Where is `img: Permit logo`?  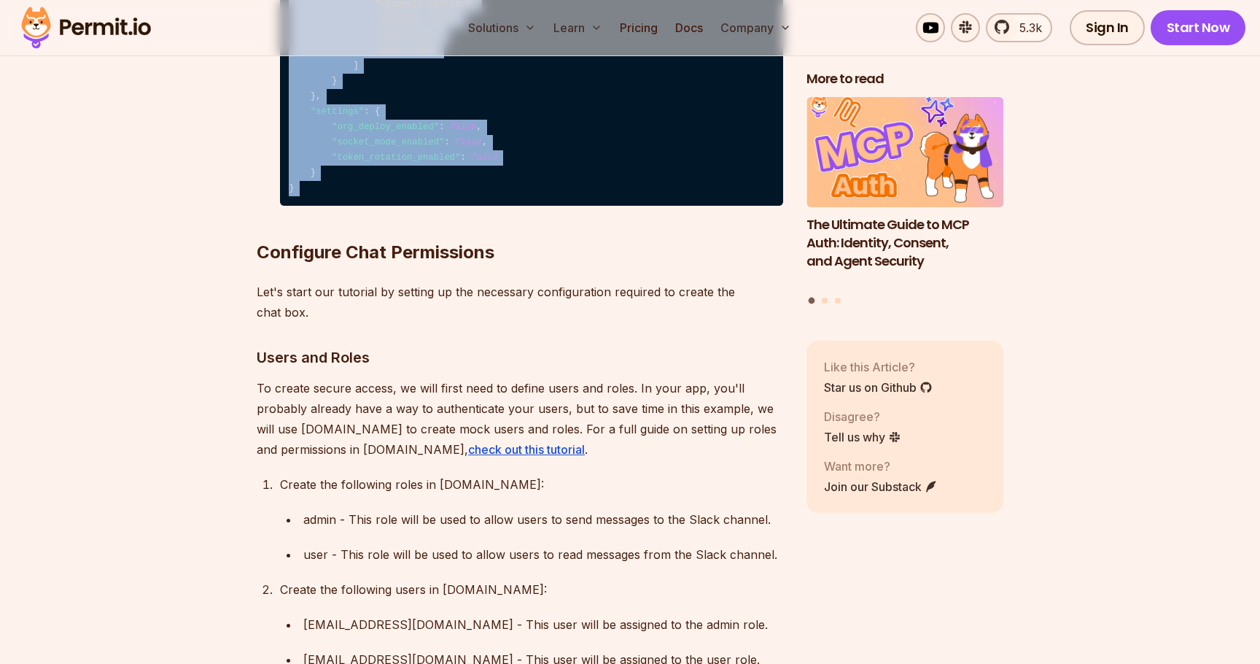 img: Permit logo is located at coordinates (86, 28).